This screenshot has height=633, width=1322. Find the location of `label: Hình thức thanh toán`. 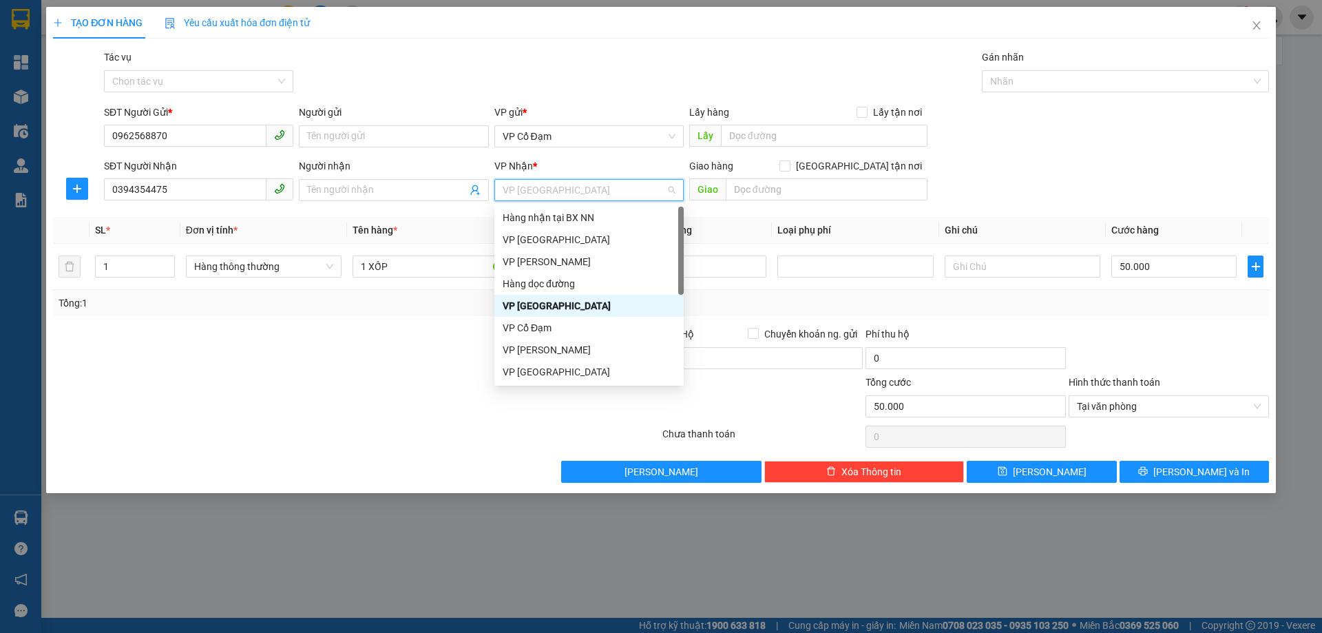

label: Hình thức thanh toán is located at coordinates (1114, 382).